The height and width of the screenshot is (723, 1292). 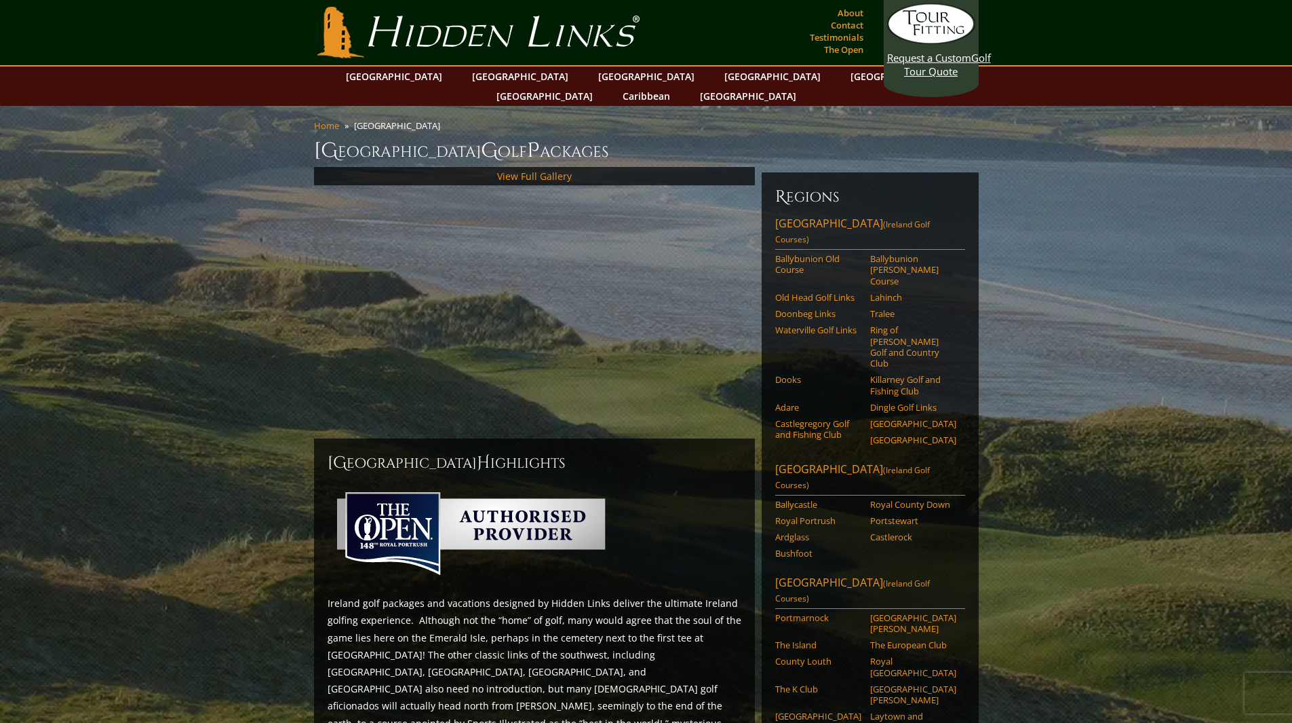 I want to click on a: Bushfoot, so click(x=818, y=553).